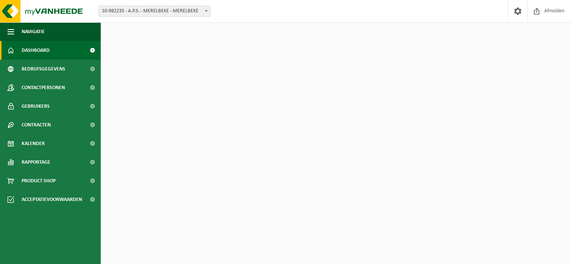 Image resolution: width=570 pixels, height=264 pixels. Describe the element at coordinates (154, 11) in the screenshot. I see `span: 10-982235 - A.P.S. - MERELBEKE - MERELBEKE` at that location.